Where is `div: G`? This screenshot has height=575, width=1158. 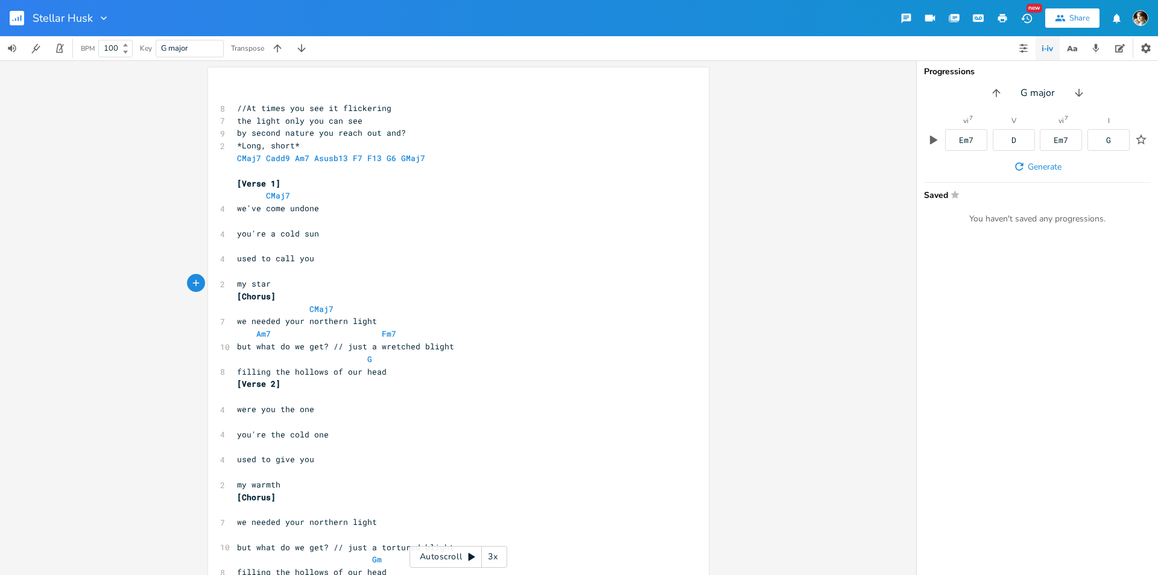
div: G is located at coordinates (1108, 140).